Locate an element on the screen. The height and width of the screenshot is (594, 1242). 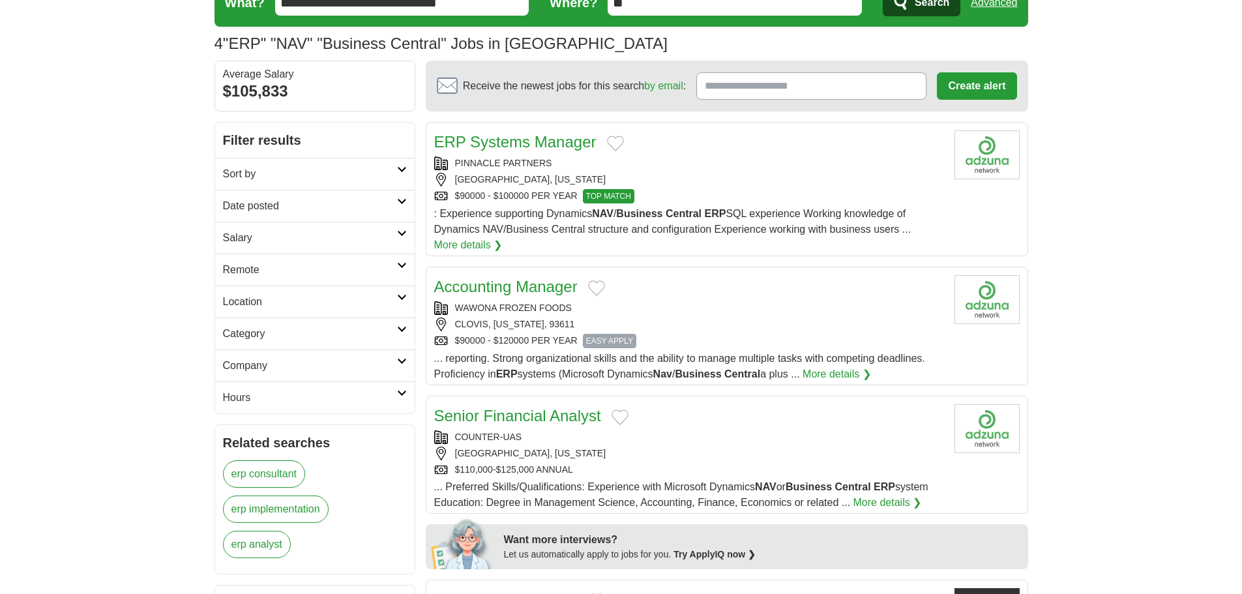
h2: Sort by is located at coordinates (310, 174).